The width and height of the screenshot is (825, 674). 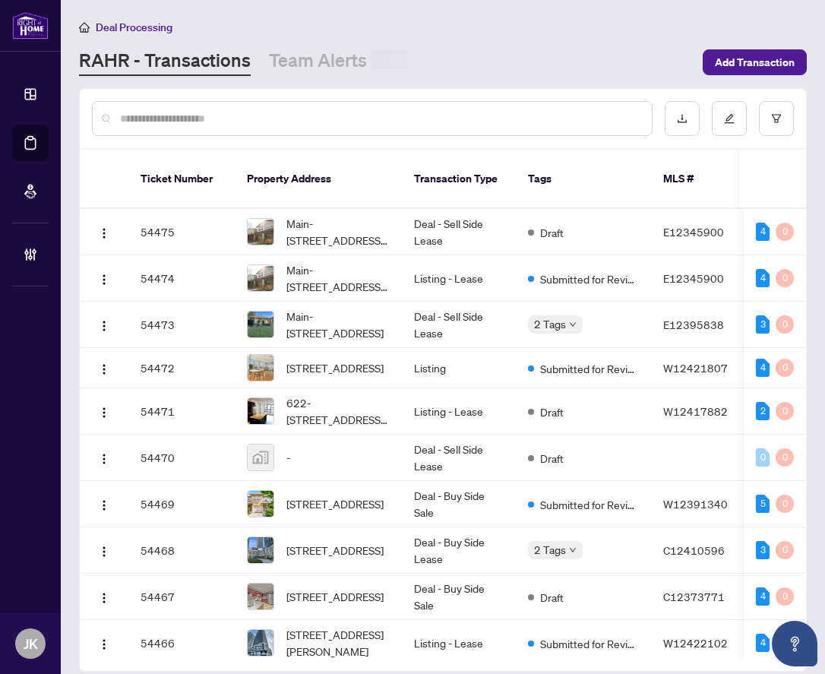 I want to click on th: Ticket Number, so click(x=181, y=179).